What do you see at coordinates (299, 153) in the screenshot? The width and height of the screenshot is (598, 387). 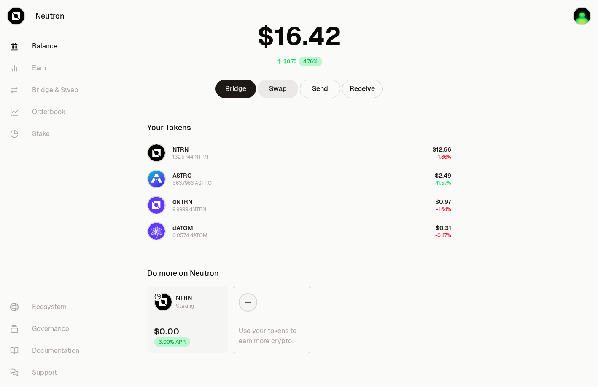 I see `button: NTRN LogoNTRN132.5744 NTRN$12.66-1.86%` at bounding box center [299, 153].